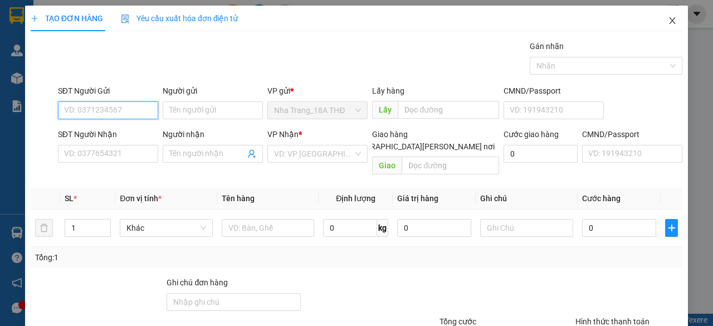  What do you see at coordinates (531, 134) in the screenshot?
I see `label: Cước giao hàng` at bounding box center [531, 134].